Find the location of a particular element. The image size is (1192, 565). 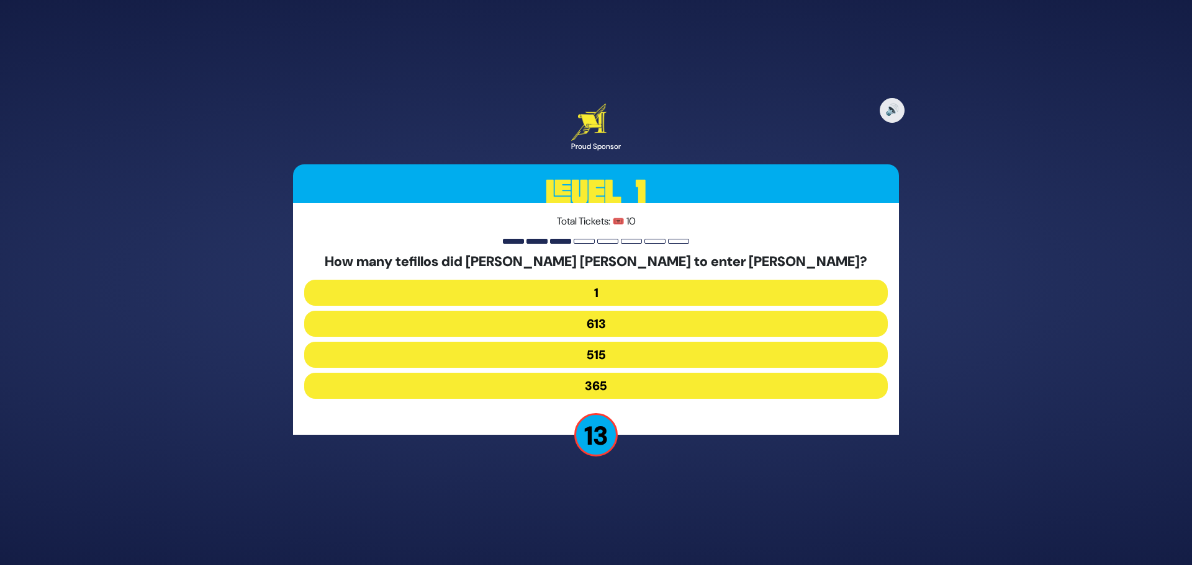

h3: Level 1 is located at coordinates (596, 192).